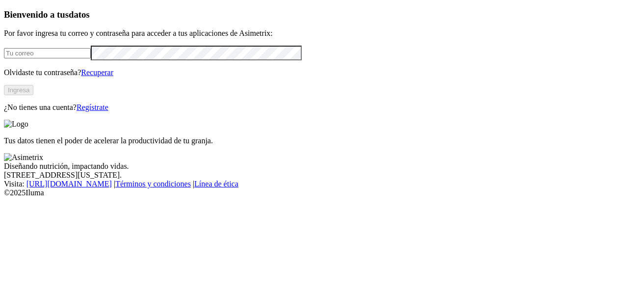 The image size is (628, 291). Describe the element at coordinates (47, 53) in the screenshot. I see `input: Tu correo` at that location.